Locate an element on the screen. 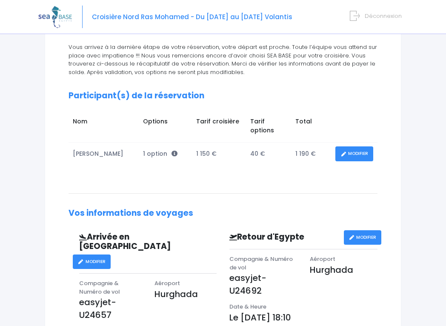  p: easyjet-U24692 is located at coordinates (263, 284).